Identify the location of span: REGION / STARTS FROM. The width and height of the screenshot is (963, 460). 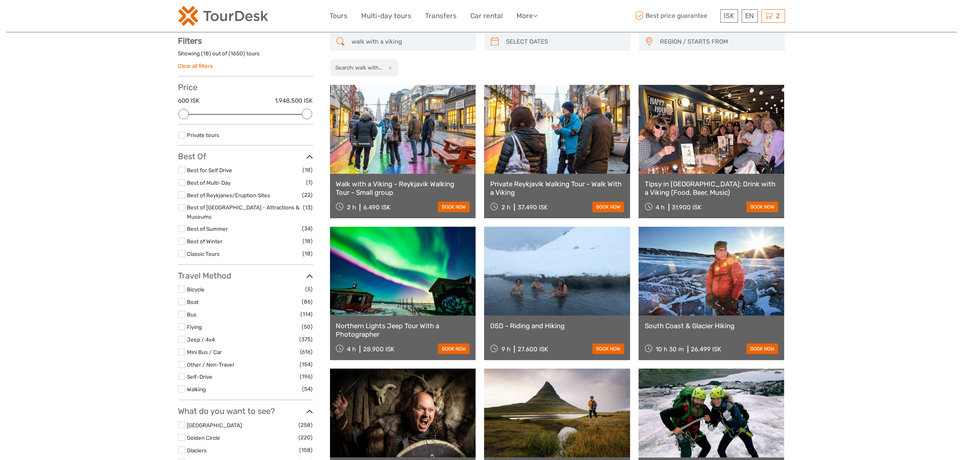
(718, 42).